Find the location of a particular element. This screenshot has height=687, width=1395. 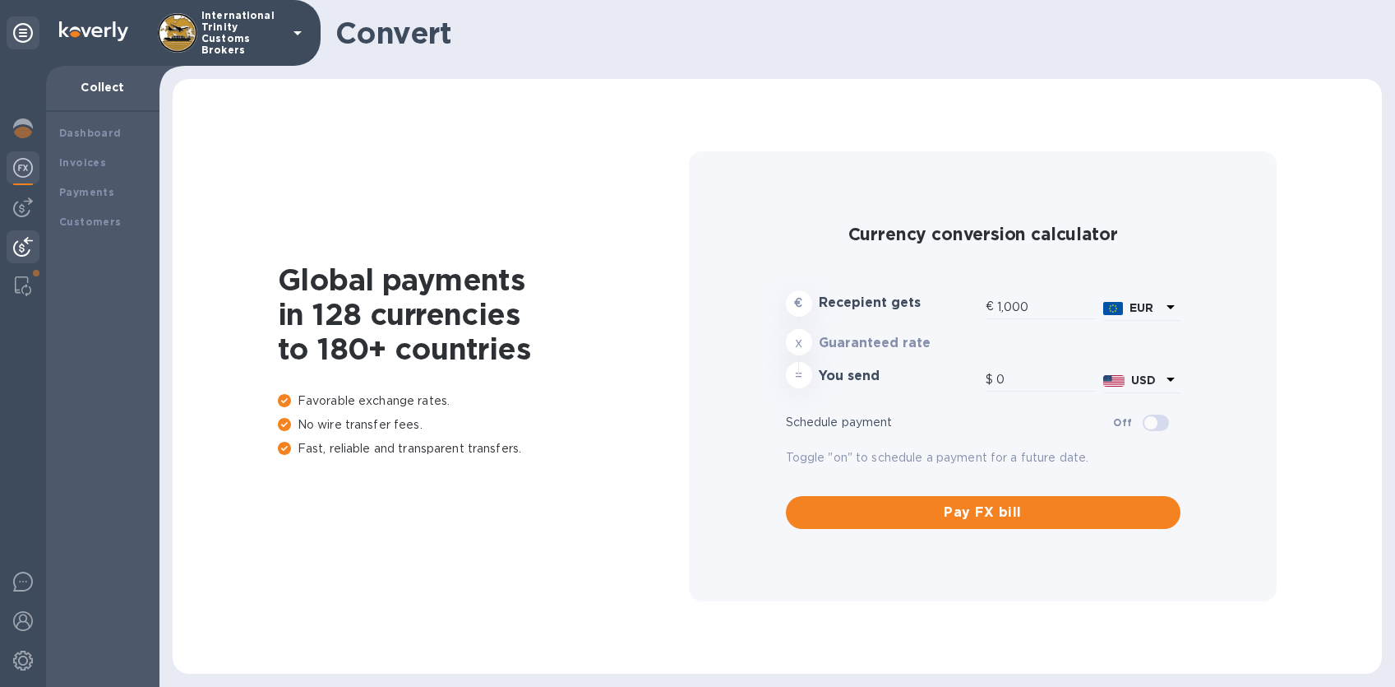

div: x is located at coordinates (799, 342).